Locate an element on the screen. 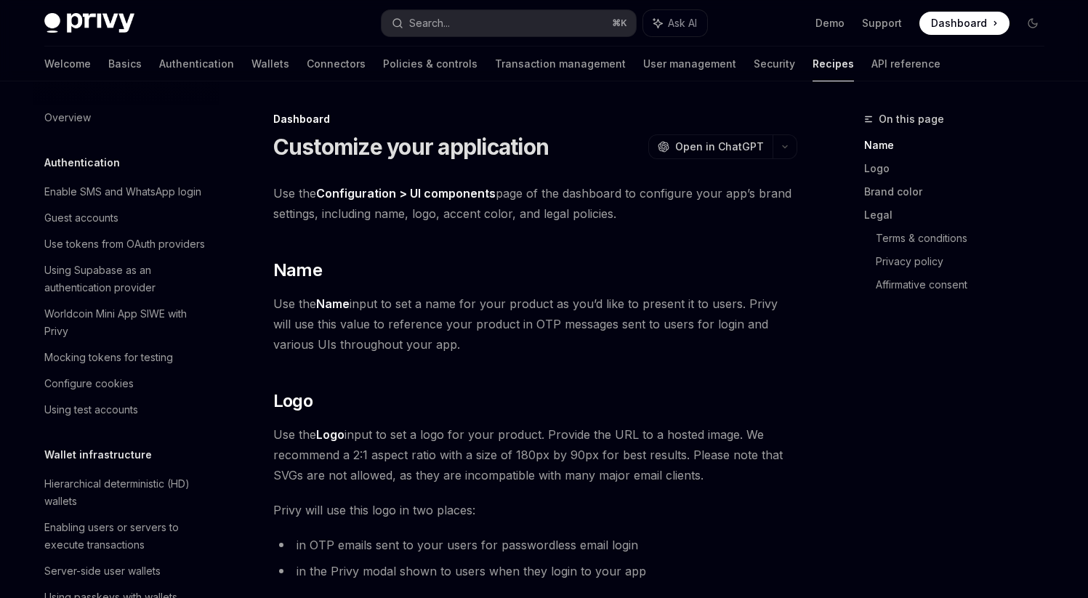 Image resolution: width=1088 pixels, height=598 pixels. a: User management is located at coordinates (690, 64).